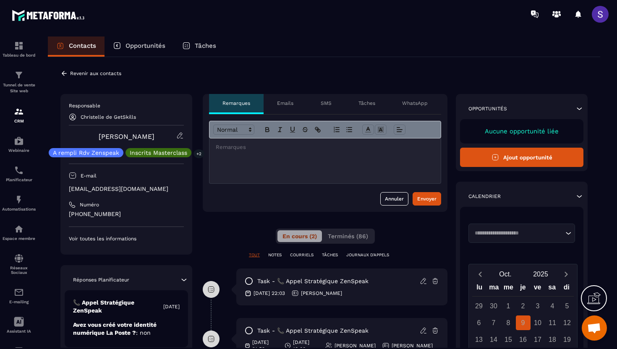 The width and height of the screenshot is (617, 349). Describe the element at coordinates (19, 115) in the screenshot. I see `a: formationformationCRM` at that location.